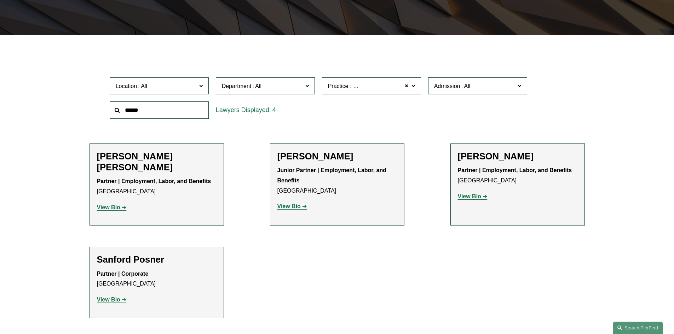  I want to click on strong: Partner | Corporate, so click(123, 274).